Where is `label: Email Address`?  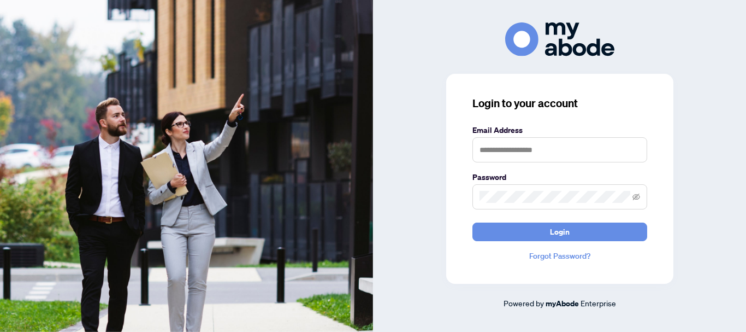 label: Email Address is located at coordinates (560, 130).